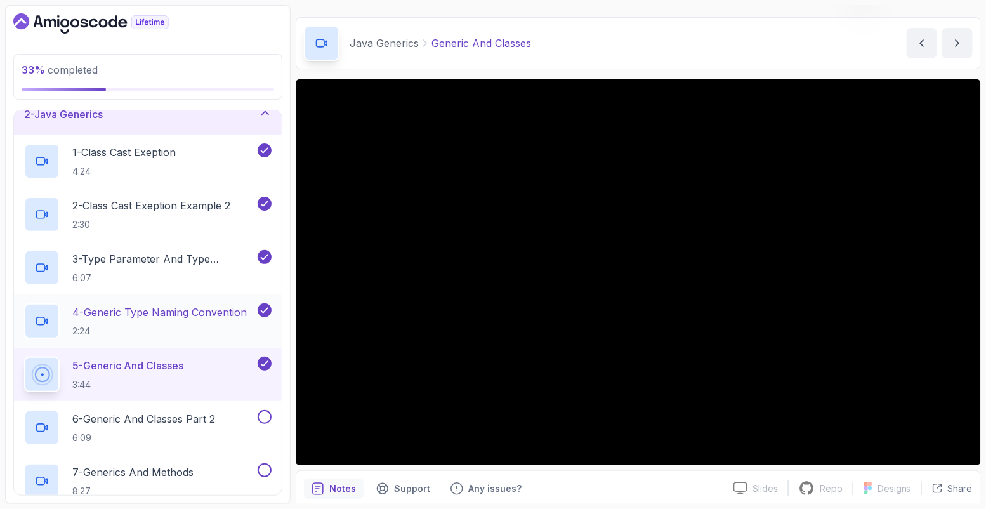  What do you see at coordinates (334, 488) in the screenshot?
I see `button: notes button` at bounding box center [334, 488].